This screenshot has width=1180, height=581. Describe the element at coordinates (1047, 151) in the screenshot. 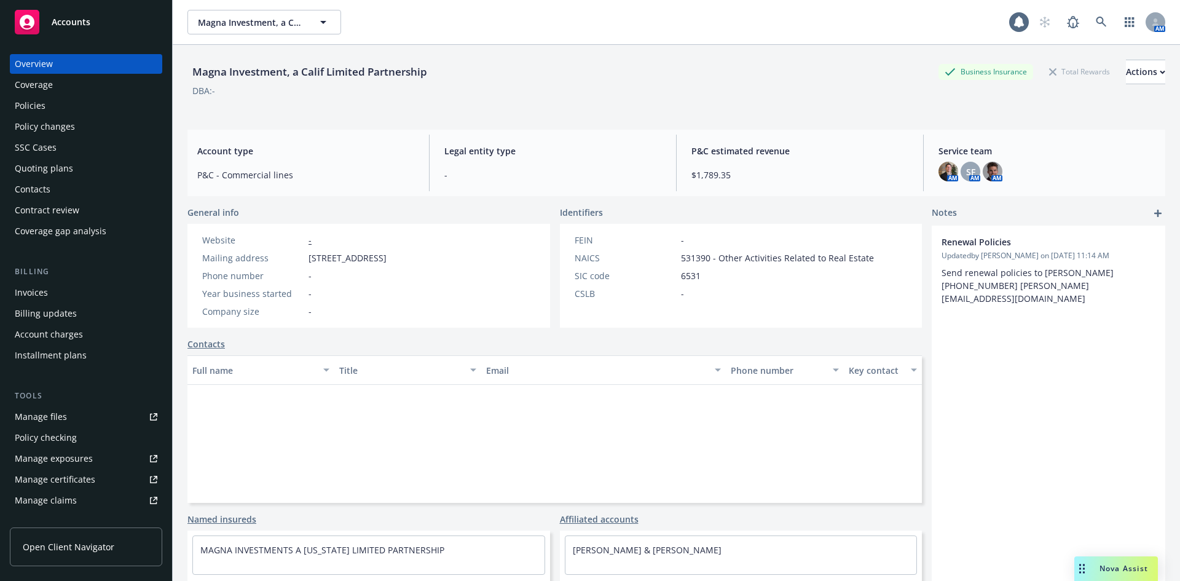

I see `span: Service team` at that location.